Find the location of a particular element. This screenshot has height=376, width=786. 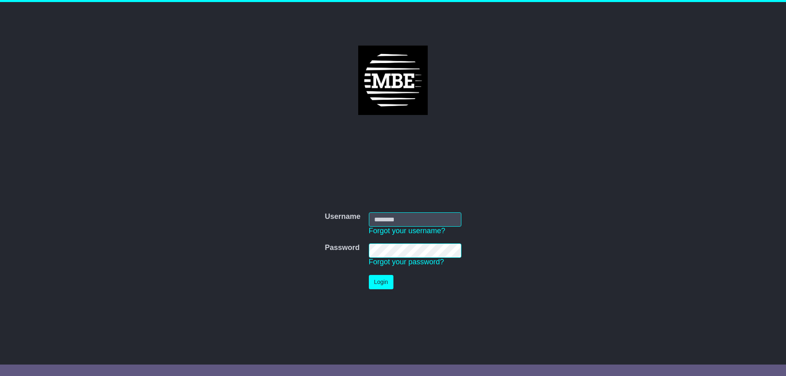

a: Forgot your password? is located at coordinates (406, 262).